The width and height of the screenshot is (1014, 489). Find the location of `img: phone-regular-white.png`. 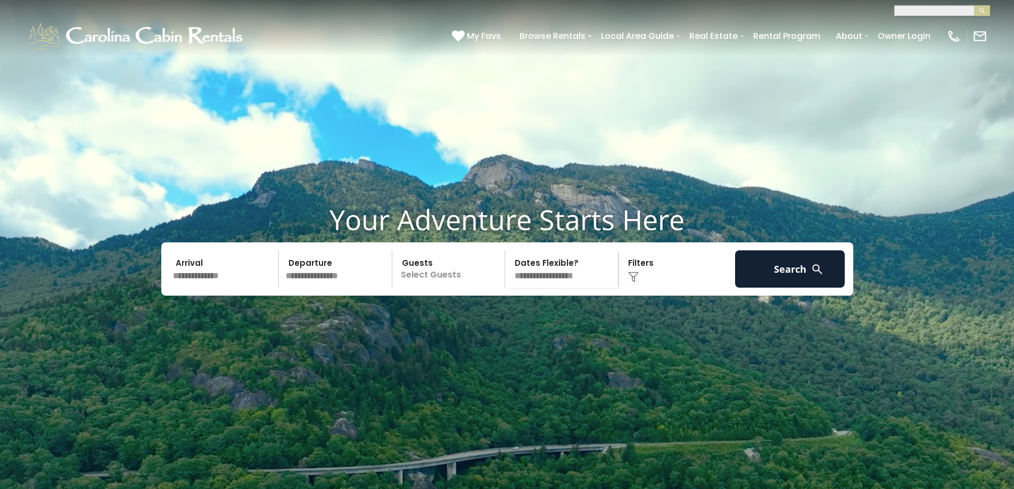

img: phone-regular-white.png is located at coordinates (954, 36).